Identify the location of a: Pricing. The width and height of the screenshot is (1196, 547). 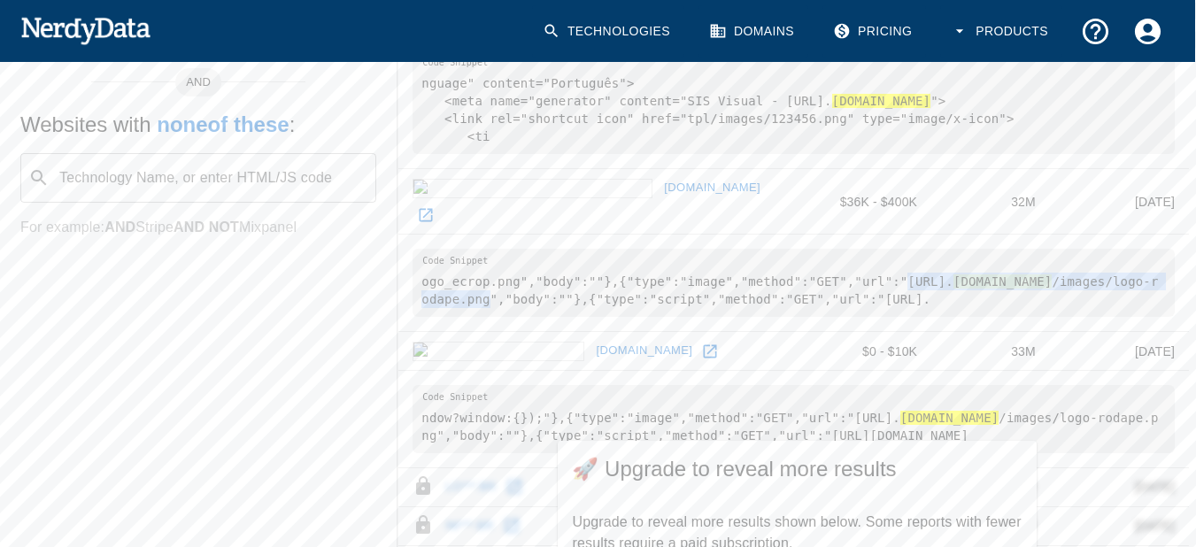
(874, 31).